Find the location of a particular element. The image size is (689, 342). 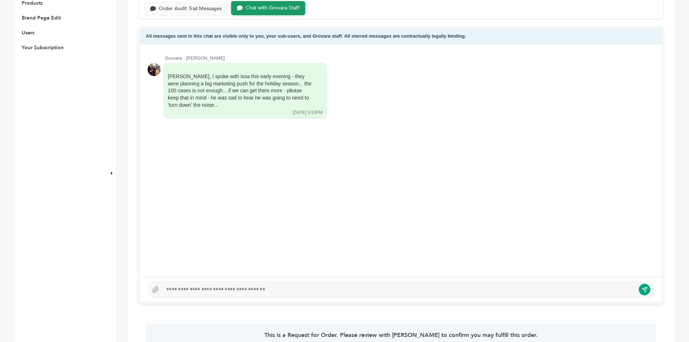

div: Chat with Grovara Staff is located at coordinates (272, 8).